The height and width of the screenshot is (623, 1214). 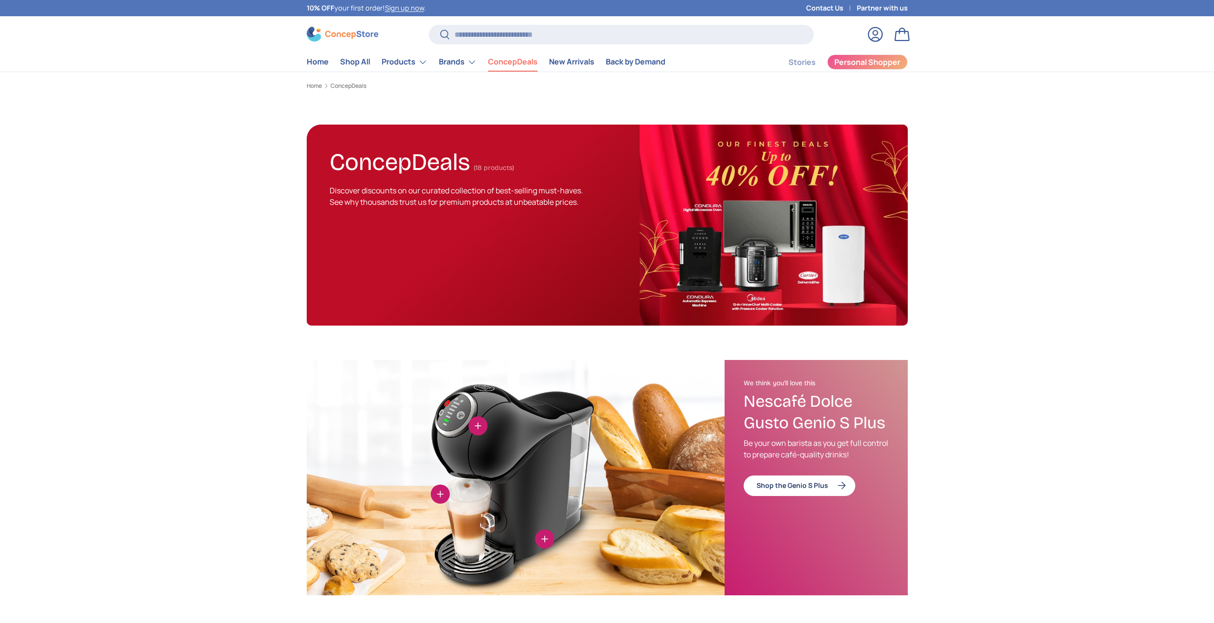 What do you see at coordinates (405, 62) in the screenshot?
I see `a: Products` at bounding box center [405, 62].